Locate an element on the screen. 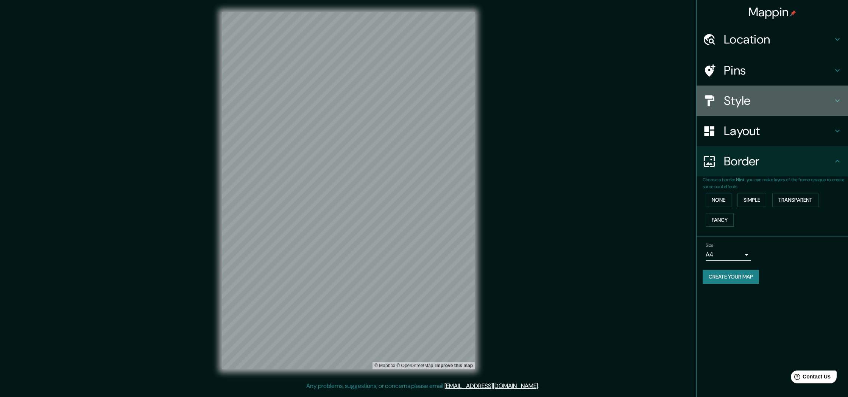  canvas: Map is located at coordinates (348, 191).